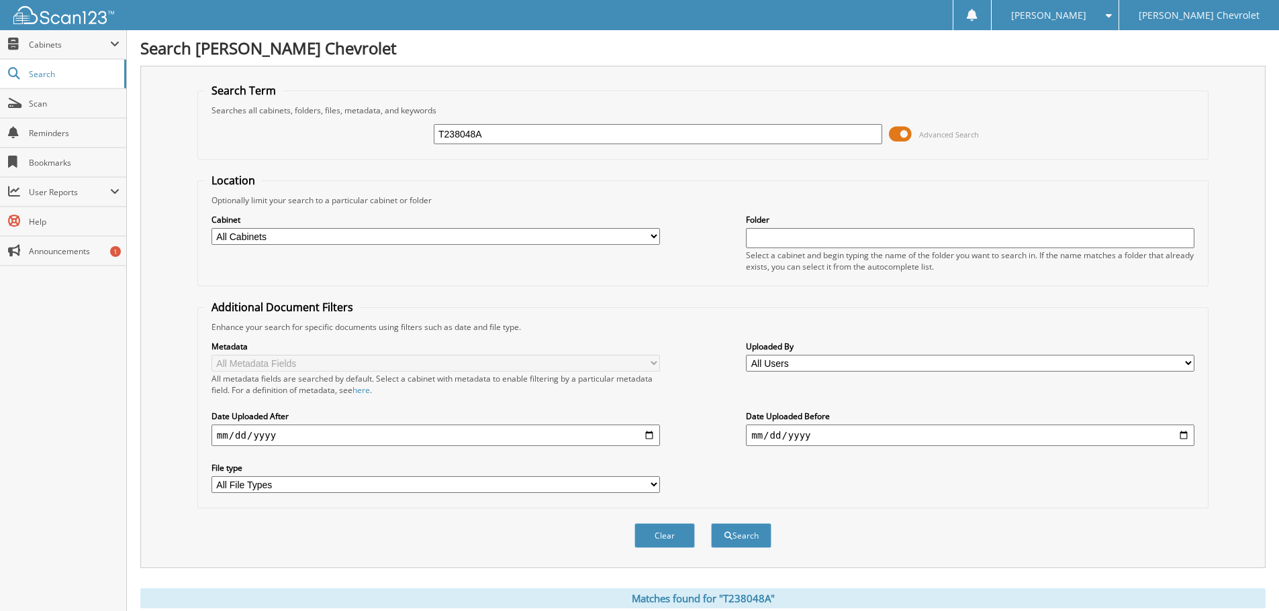  I want to click on button: Clear, so click(664, 536).